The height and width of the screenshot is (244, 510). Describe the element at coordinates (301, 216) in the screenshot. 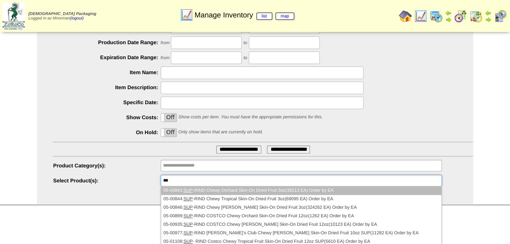

I see `li: 05-00899: -RIND COSTCO Chewy Orchard Skin-On Dried Fruit 12oz(1262 EA) Order by EA` at that location.